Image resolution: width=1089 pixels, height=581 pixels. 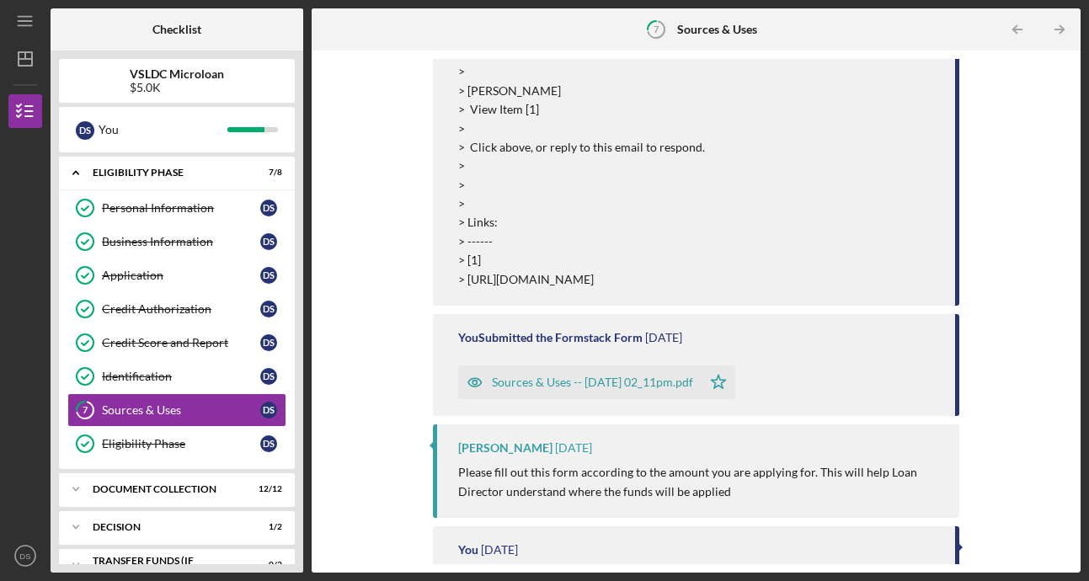 I want to click on div: 7 / 8, so click(x=267, y=173).